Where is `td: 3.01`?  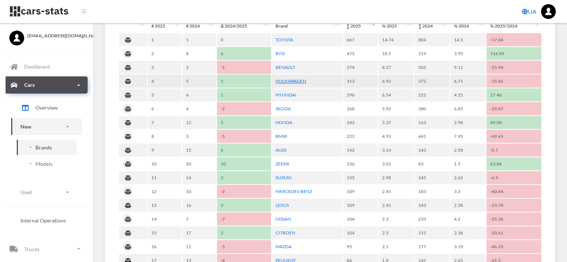 td: 3.01 is located at coordinates (396, 164).